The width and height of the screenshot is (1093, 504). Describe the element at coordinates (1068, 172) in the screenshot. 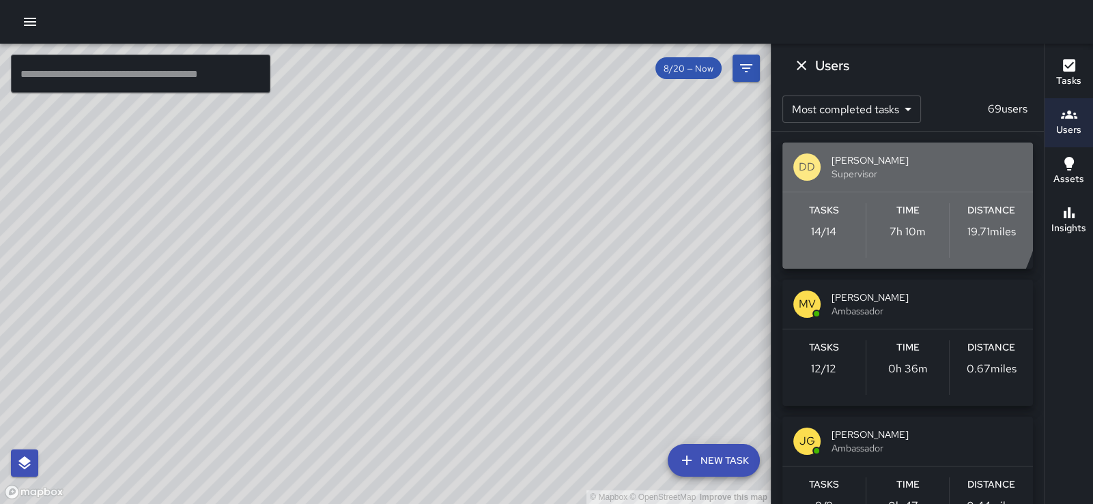

I see `button: Assets` at that location.